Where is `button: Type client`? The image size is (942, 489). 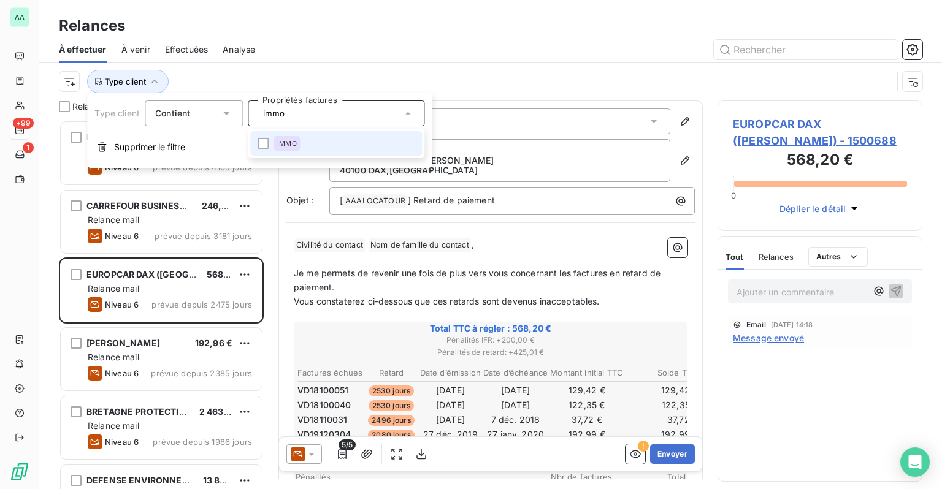
button: Type client is located at coordinates (128, 82).